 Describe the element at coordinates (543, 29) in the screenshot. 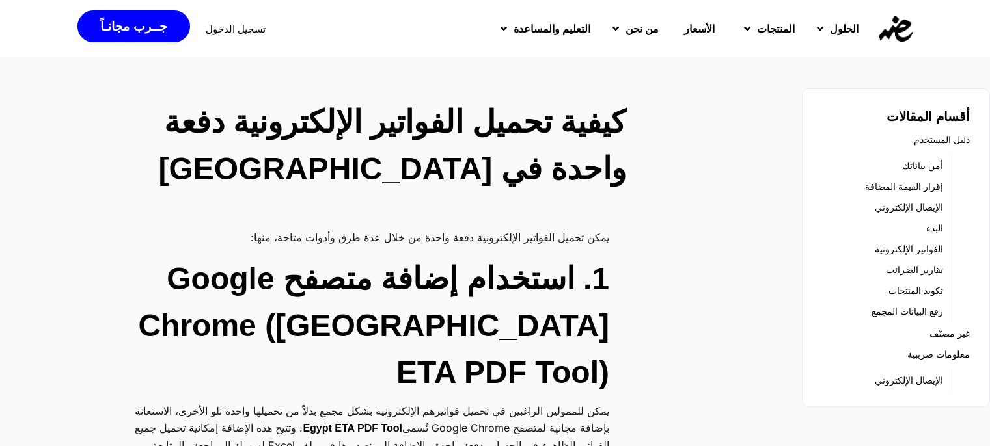

I see `a: التعليم والمساعدة` at that location.